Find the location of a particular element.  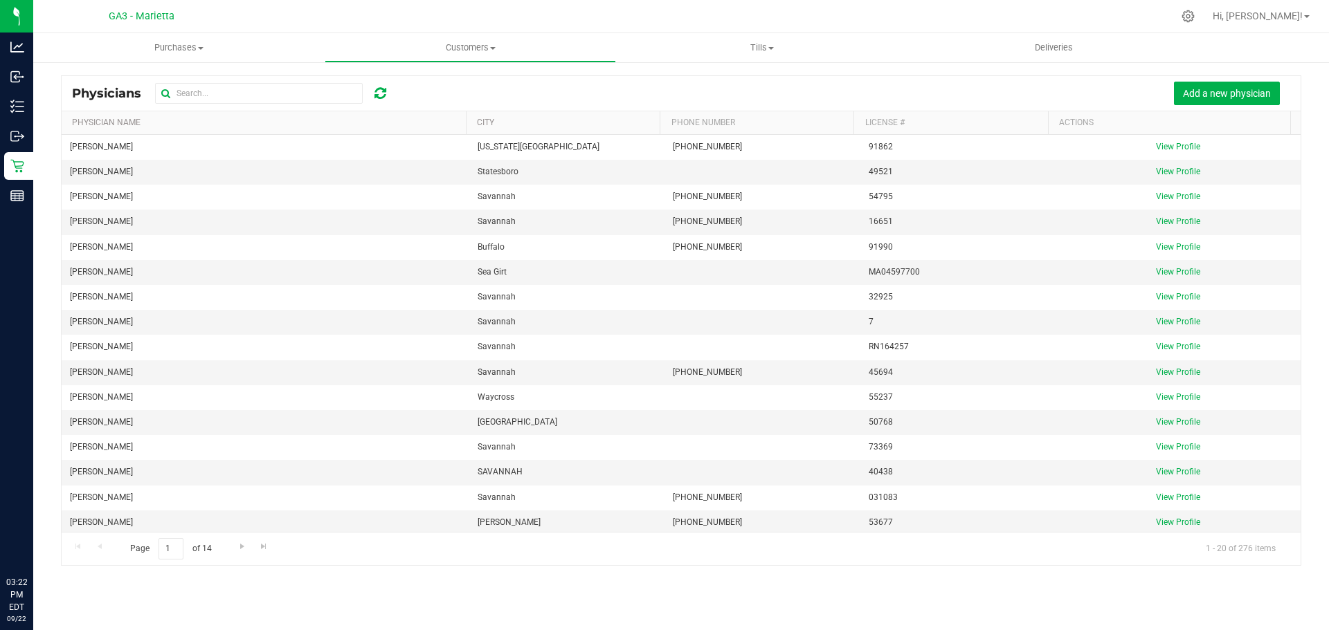

span: 45694 is located at coordinates (880, 372).